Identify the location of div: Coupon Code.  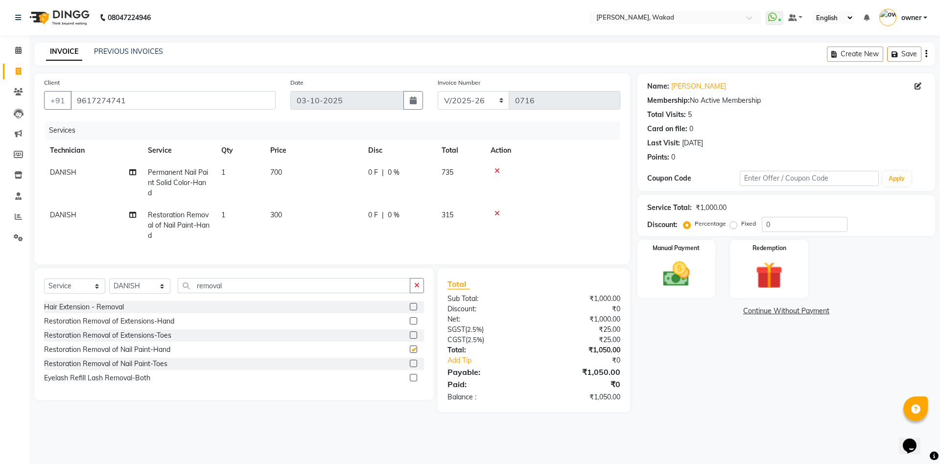
(693, 178).